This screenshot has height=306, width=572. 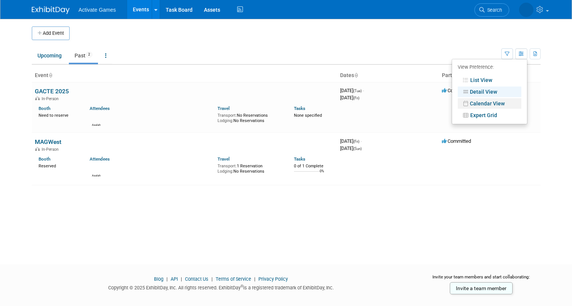 I want to click on a: MAGWest, so click(x=48, y=142).